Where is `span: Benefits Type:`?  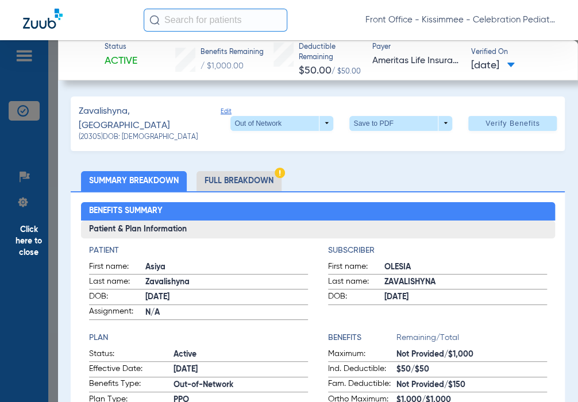
span: Benefits Type: is located at coordinates (131, 385).